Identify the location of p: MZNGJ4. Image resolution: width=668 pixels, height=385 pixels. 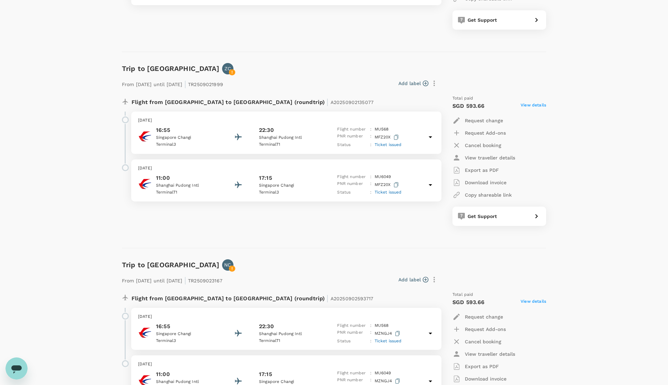
(388, 333).